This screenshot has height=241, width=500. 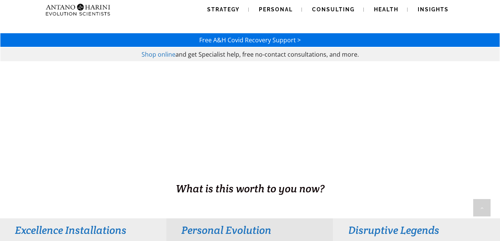 What do you see at coordinates (83, 230) in the screenshot?
I see `h3: Excellence Installations` at bounding box center [83, 230].